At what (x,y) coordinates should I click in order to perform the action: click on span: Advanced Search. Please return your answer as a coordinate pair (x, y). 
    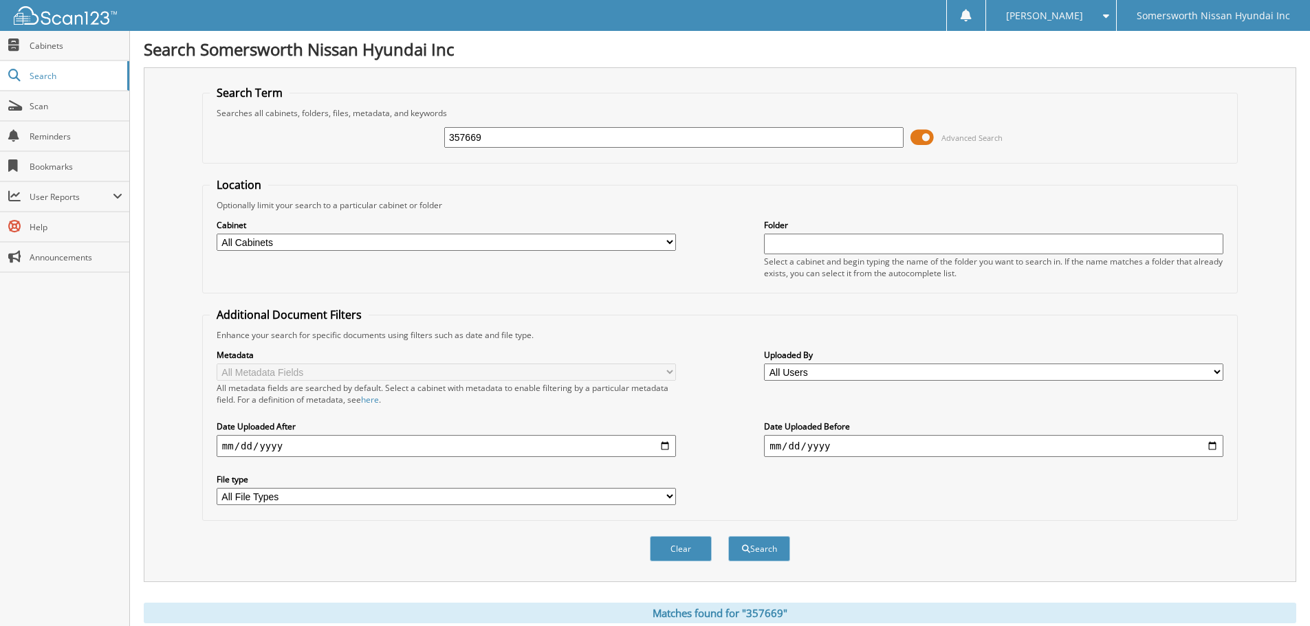
    Looking at the image, I should click on (971, 137).